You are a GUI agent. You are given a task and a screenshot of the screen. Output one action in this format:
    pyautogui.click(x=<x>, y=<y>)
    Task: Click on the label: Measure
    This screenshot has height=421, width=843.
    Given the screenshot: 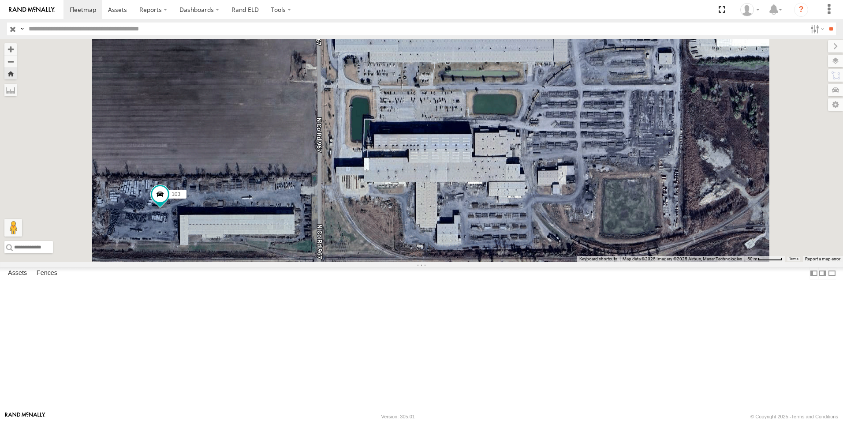 What is the action you would take?
    pyautogui.click(x=11, y=90)
    